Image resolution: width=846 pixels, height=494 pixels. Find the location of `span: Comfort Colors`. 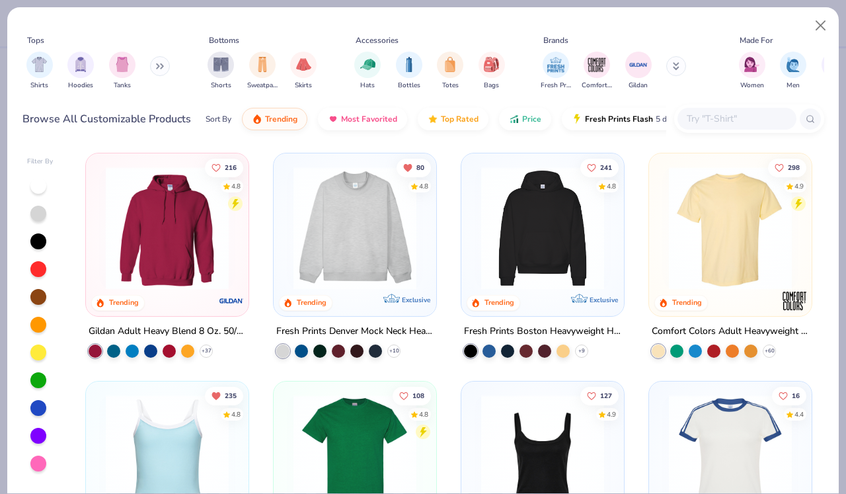

span: Comfort Colors is located at coordinates (597, 85).